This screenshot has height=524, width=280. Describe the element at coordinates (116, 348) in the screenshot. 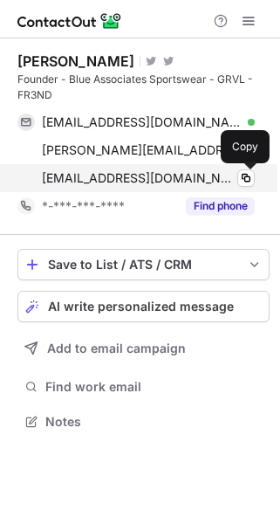

I see `span: Add to email campaign` at that location.